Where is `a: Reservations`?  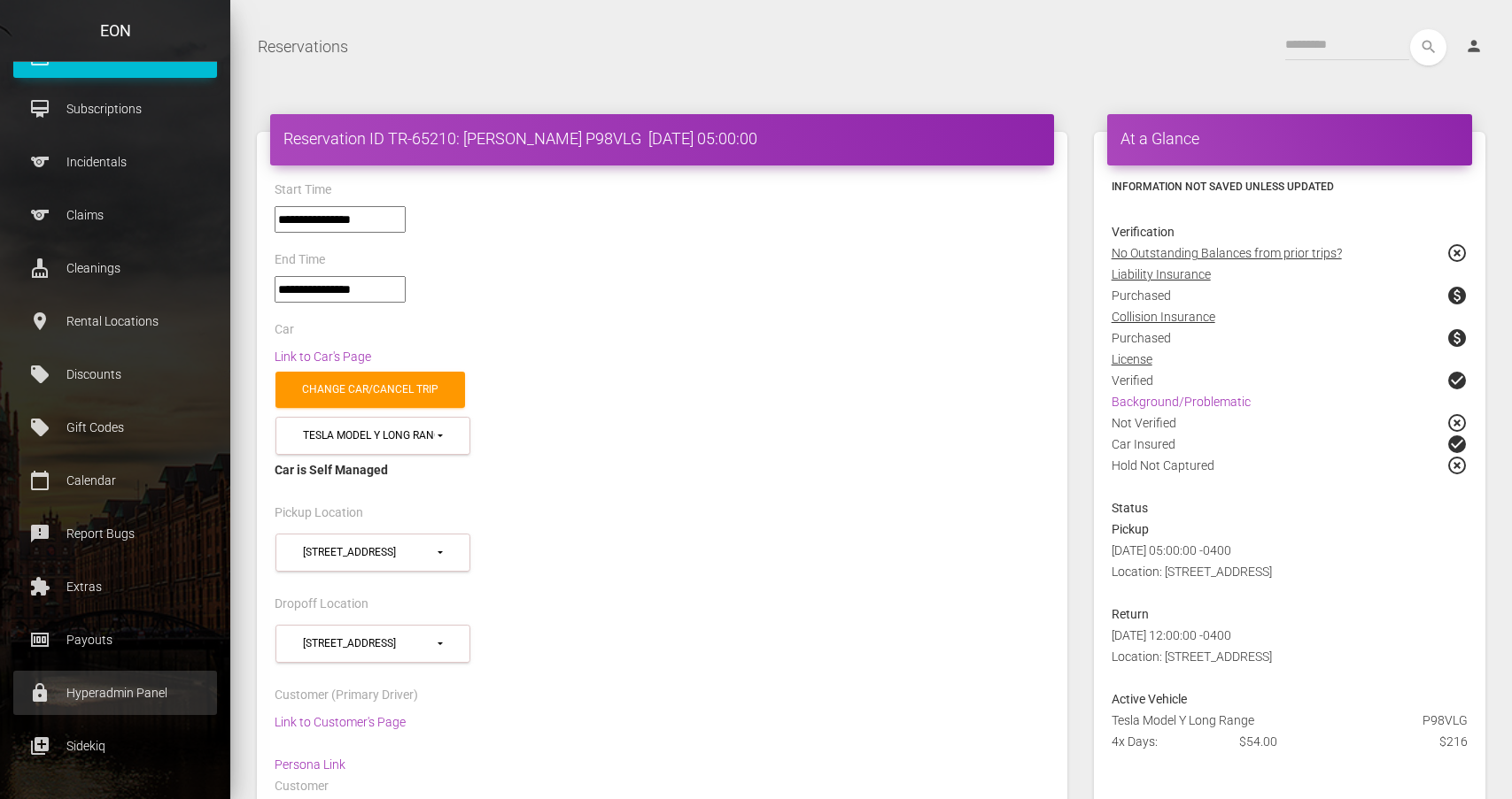
a: Reservations is located at coordinates (303, 47).